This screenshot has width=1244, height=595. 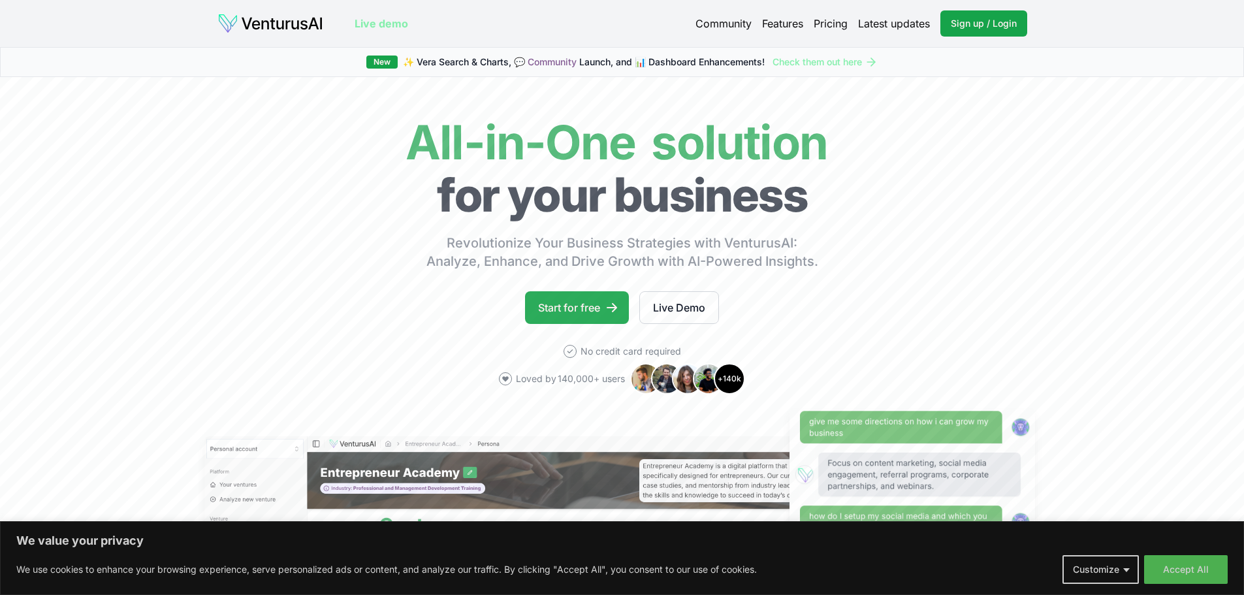 I want to click on img: Avatar 3, so click(x=688, y=379).